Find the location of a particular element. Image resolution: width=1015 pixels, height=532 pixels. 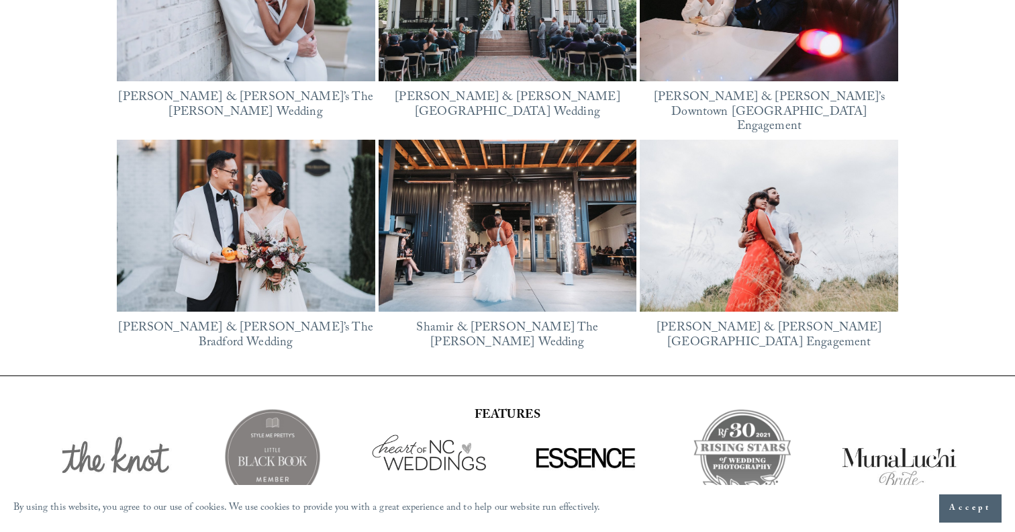

strong: FEATURES is located at coordinates (508, 416).